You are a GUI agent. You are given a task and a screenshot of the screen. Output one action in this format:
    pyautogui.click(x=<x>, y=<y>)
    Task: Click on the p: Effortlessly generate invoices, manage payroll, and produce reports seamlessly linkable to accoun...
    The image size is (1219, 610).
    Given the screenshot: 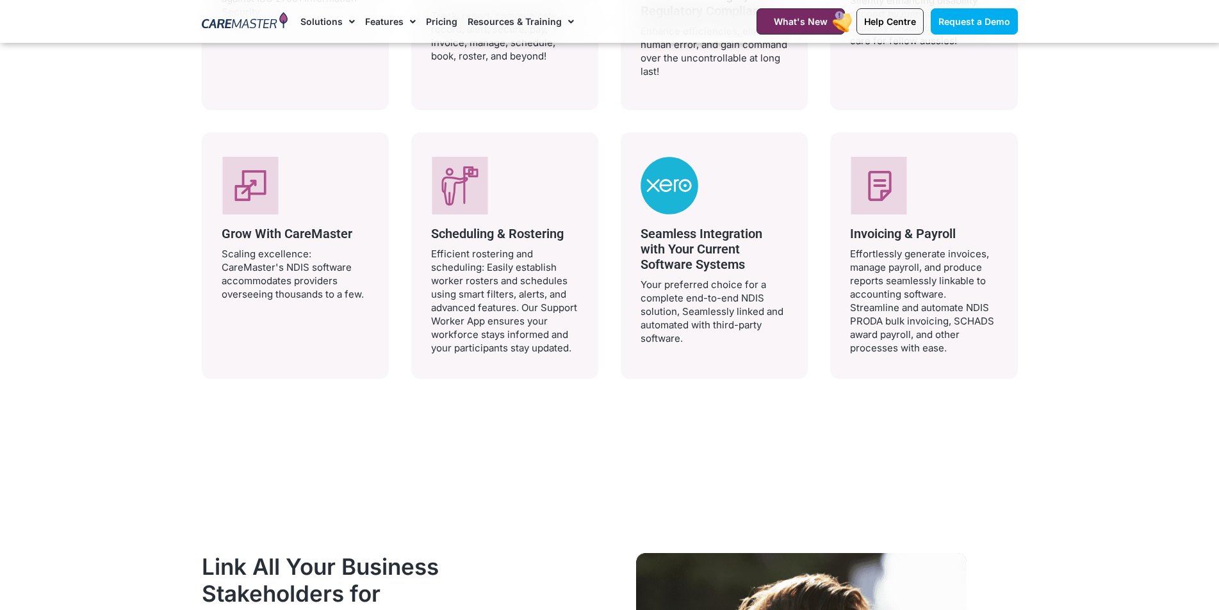 What is the action you would take?
    pyautogui.click(x=924, y=301)
    